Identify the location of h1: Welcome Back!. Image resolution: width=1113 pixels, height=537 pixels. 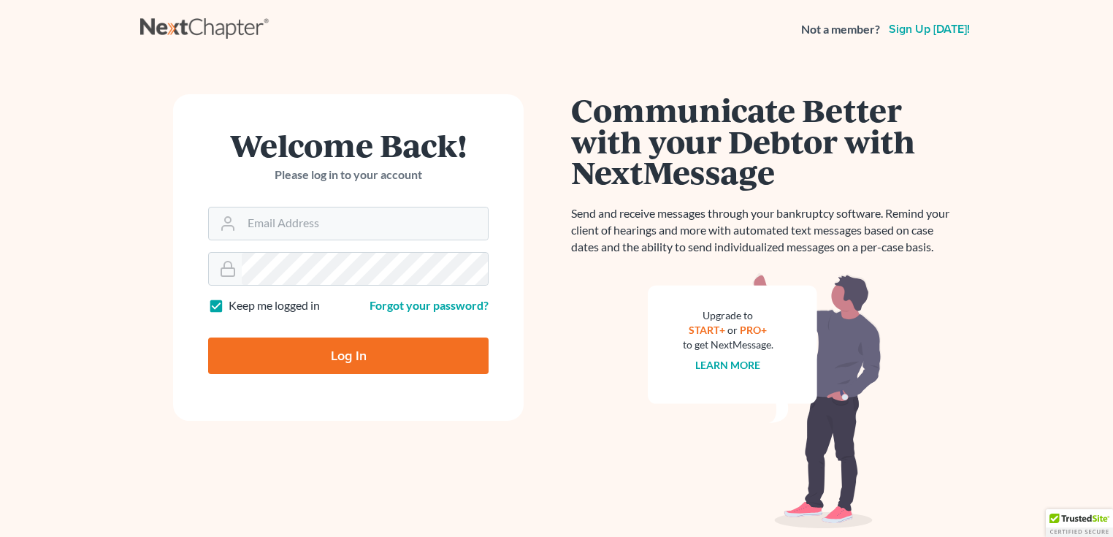
(348, 145).